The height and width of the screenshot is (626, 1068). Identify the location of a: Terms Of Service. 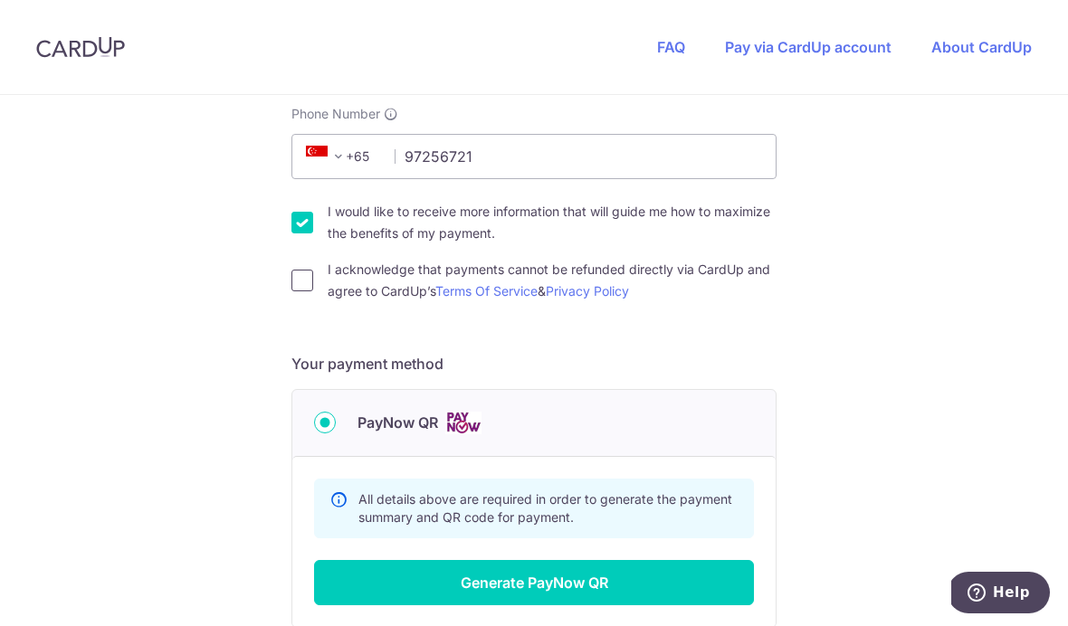
(486, 290).